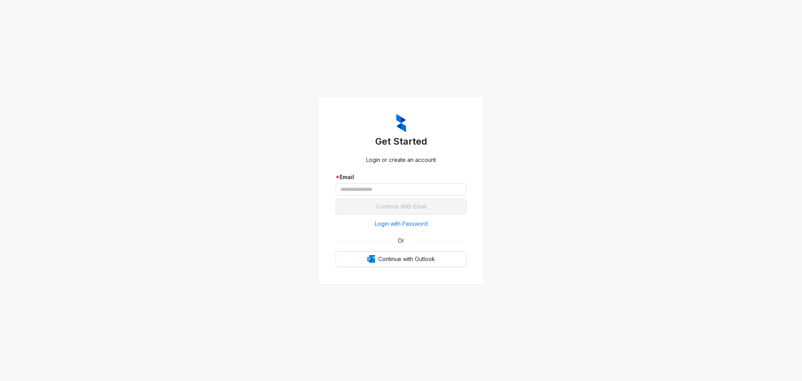 The width and height of the screenshot is (802, 381). What do you see at coordinates (401, 259) in the screenshot?
I see `button: OutlookContinue with Outlook` at bounding box center [401, 259].